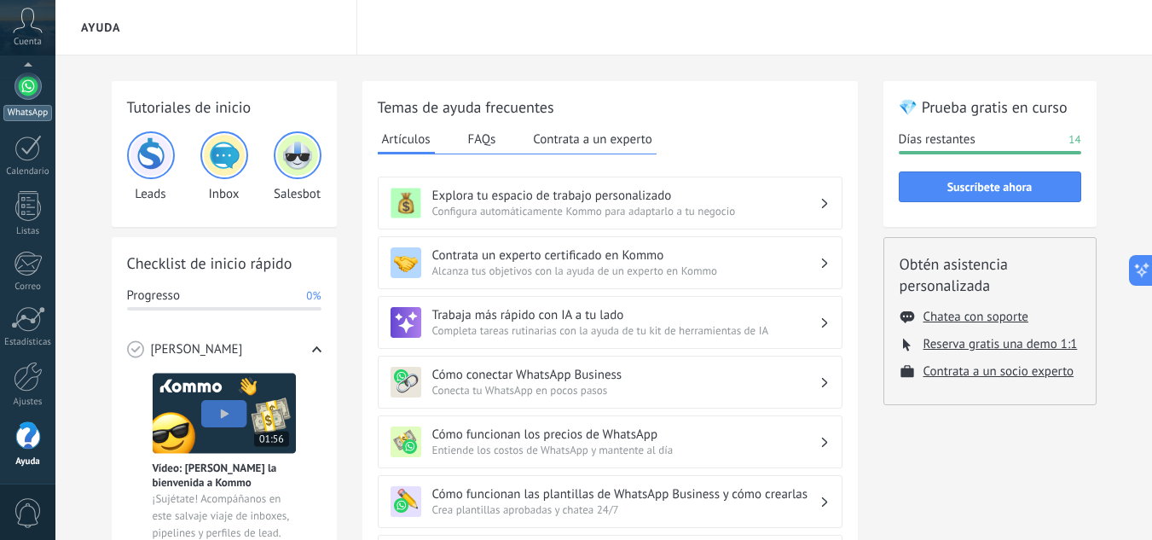 Image resolution: width=1152 pixels, height=540 pixels. Describe the element at coordinates (224, 107) in the screenshot. I see `h2: Tutoriales de inicio` at that location.